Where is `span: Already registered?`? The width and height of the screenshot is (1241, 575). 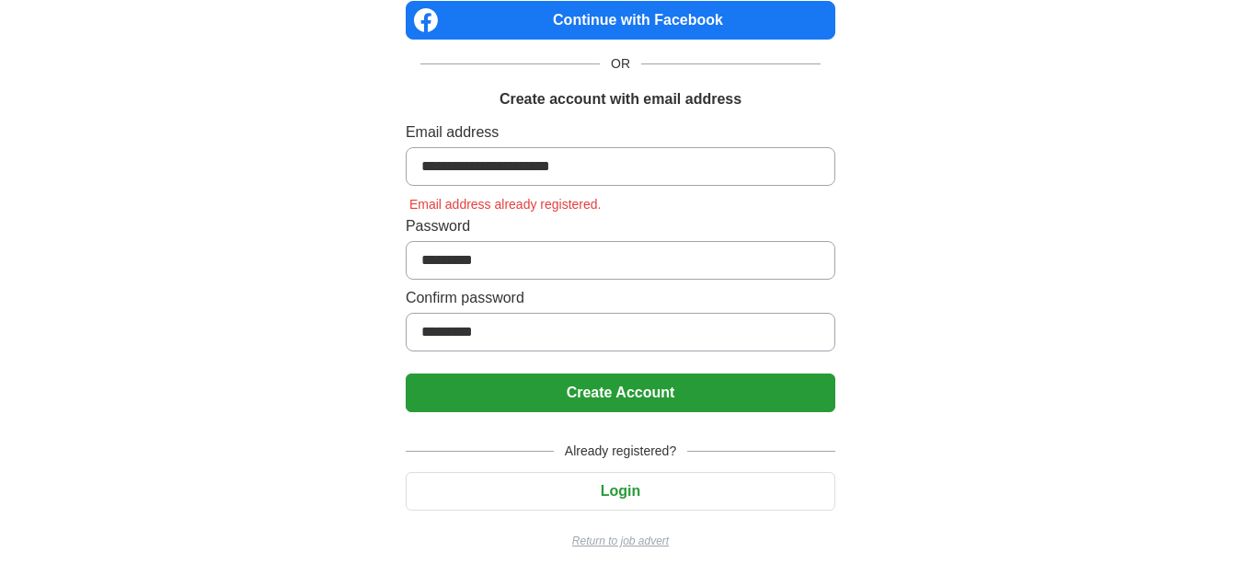 span: Already registered? is located at coordinates (620, 451).